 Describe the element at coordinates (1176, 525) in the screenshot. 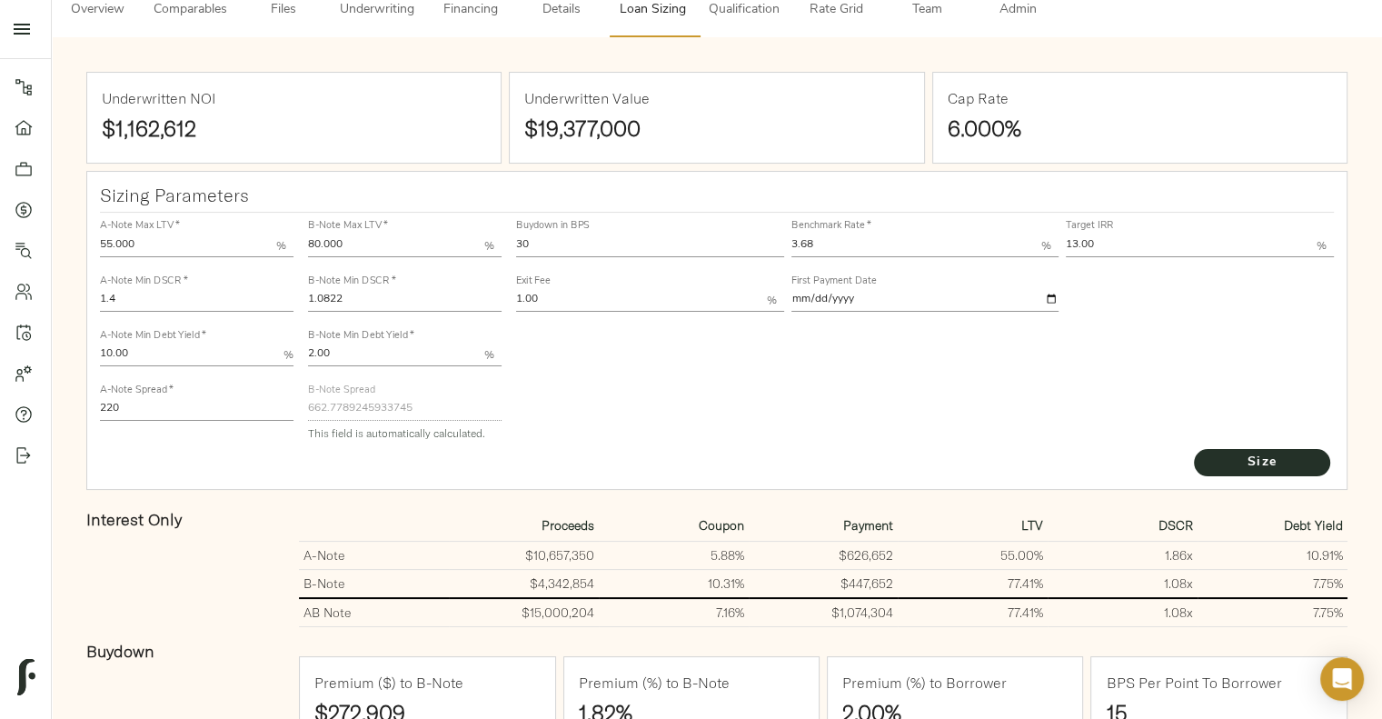

I see `strong: DSCR` at that location.